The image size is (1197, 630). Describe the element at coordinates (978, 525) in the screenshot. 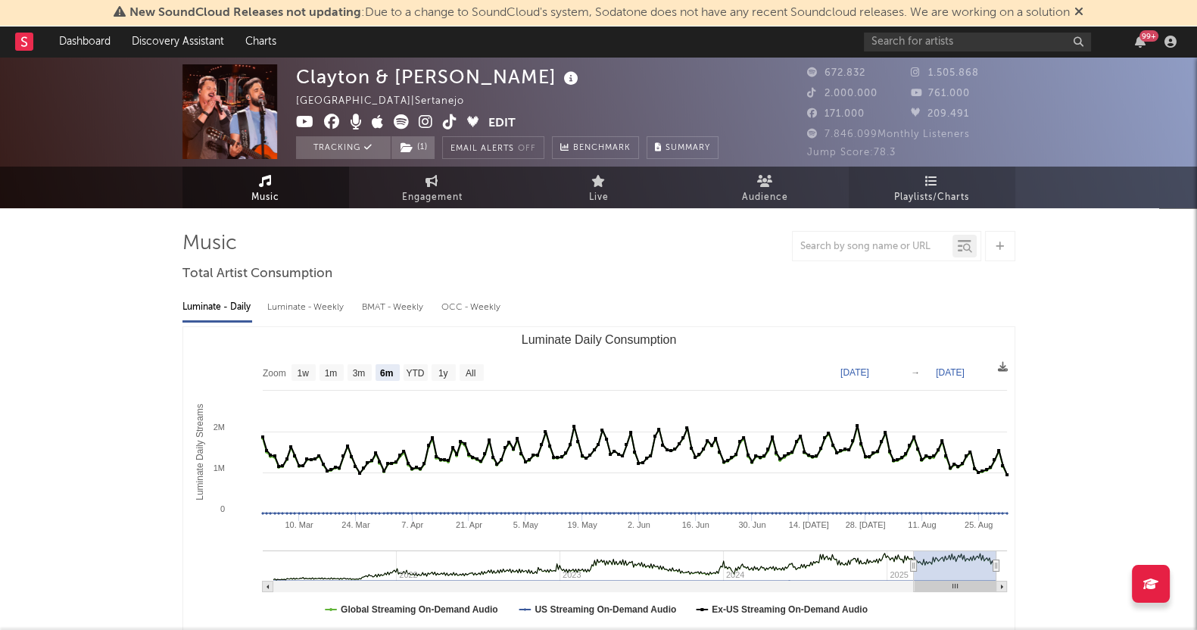

I see `text: 25. Aug` at that location.